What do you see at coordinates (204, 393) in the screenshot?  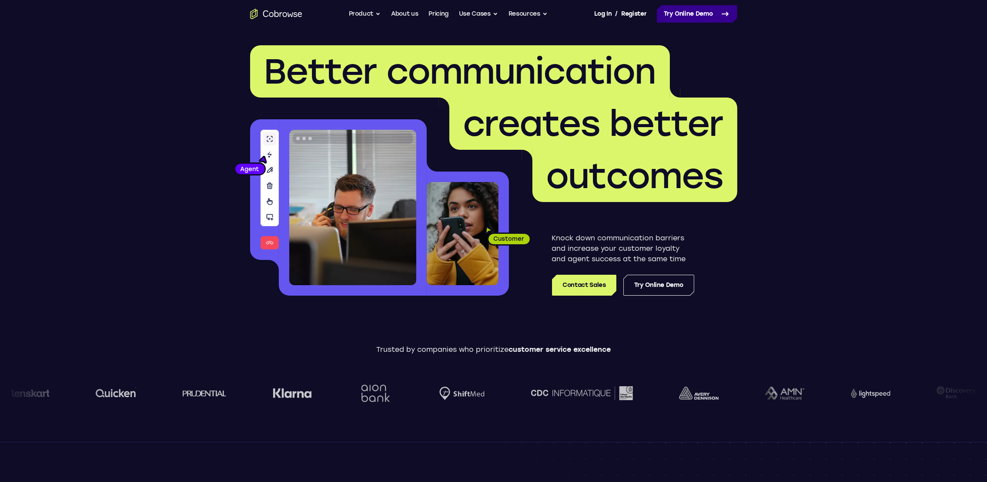 I see `img: prudential` at bounding box center [204, 393].